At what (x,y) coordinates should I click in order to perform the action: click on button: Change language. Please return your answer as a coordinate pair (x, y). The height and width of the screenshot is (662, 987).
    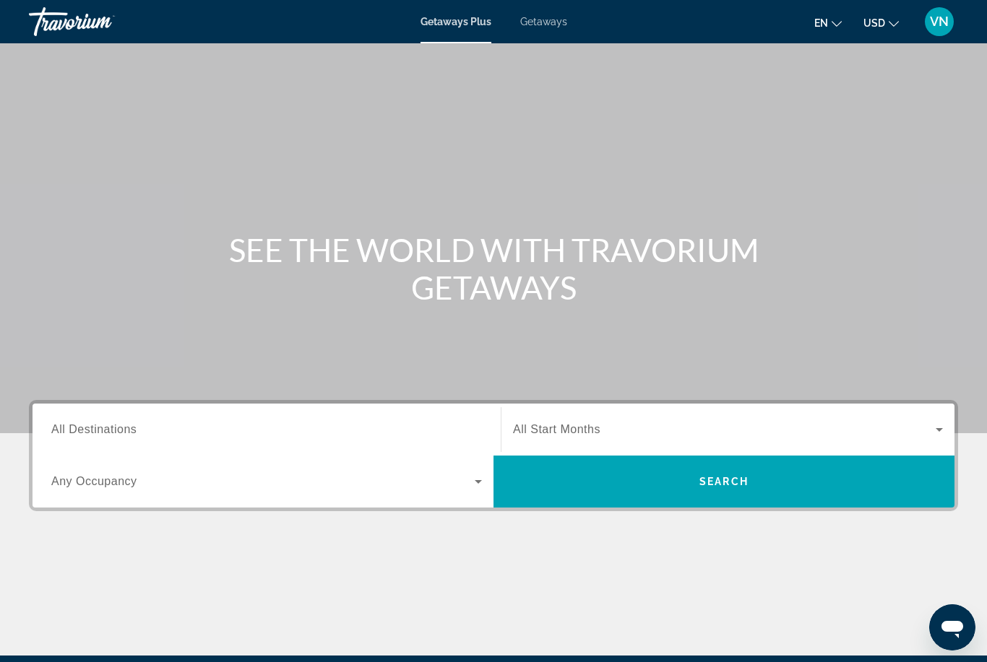
    Looking at the image, I should click on (828, 22).